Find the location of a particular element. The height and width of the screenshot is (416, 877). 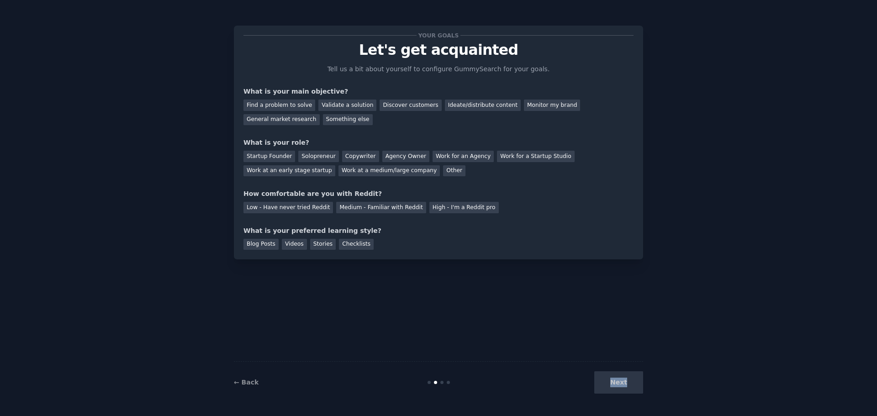

div: Other is located at coordinates (454, 171).